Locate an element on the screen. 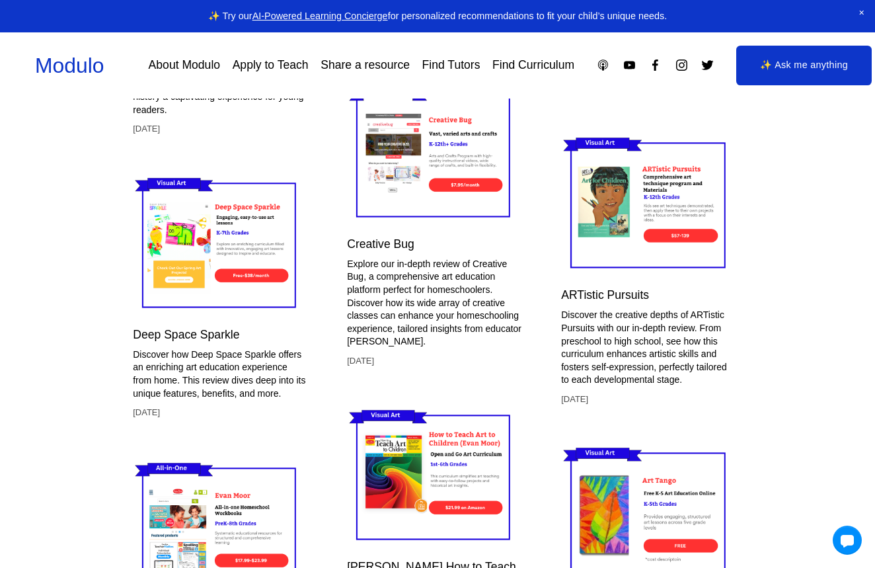 This screenshot has width=875, height=568. a: Facebook is located at coordinates (655, 65).